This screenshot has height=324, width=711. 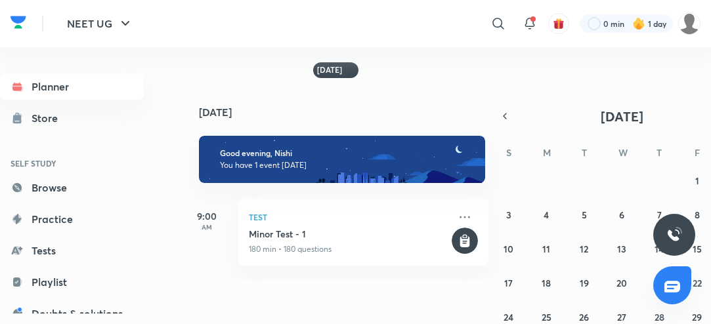 What do you see at coordinates (342, 160) in the screenshot?
I see `img: evening` at bounding box center [342, 160].